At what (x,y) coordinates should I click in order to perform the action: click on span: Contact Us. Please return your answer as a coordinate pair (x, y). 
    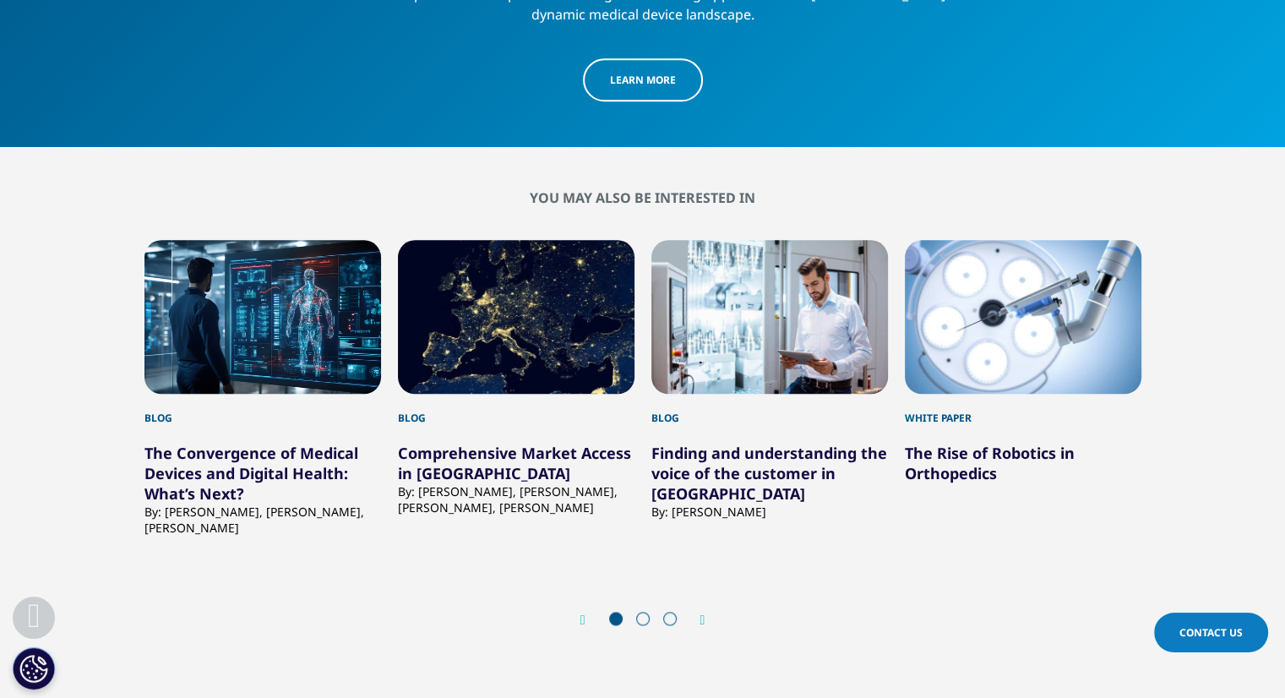
    Looking at the image, I should click on (1210, 632).